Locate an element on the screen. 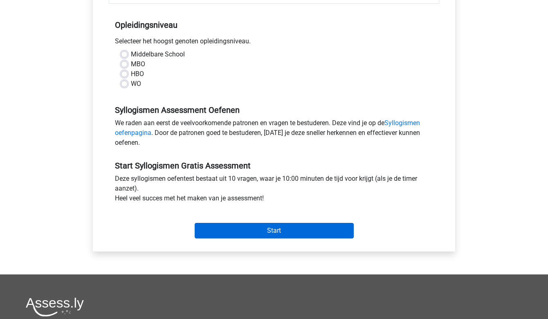  div: Selecteer het hoogst genoten opleidingsniveau. is located at coordinates (274, 43).